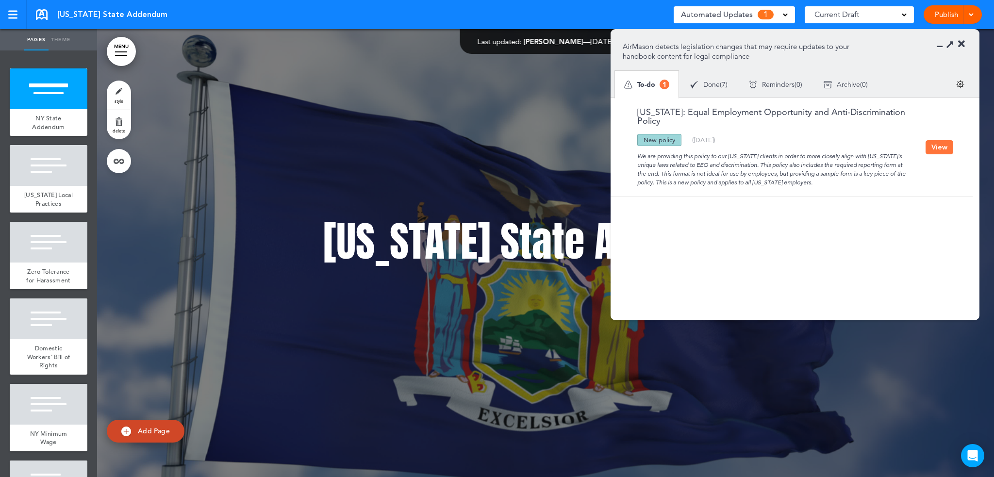  What do you see at coordinates (36, 40) in the screenshot?
I see `a: Pages` at bounding box center [36, 40].